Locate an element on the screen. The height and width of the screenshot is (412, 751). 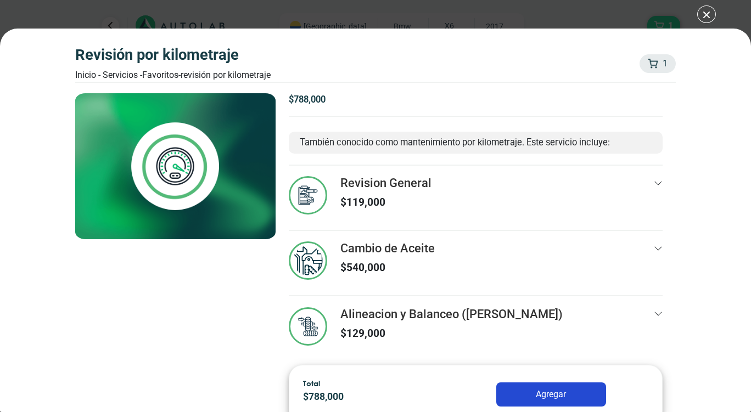
p: $ 119,000 is located at coordinates (386, 202).